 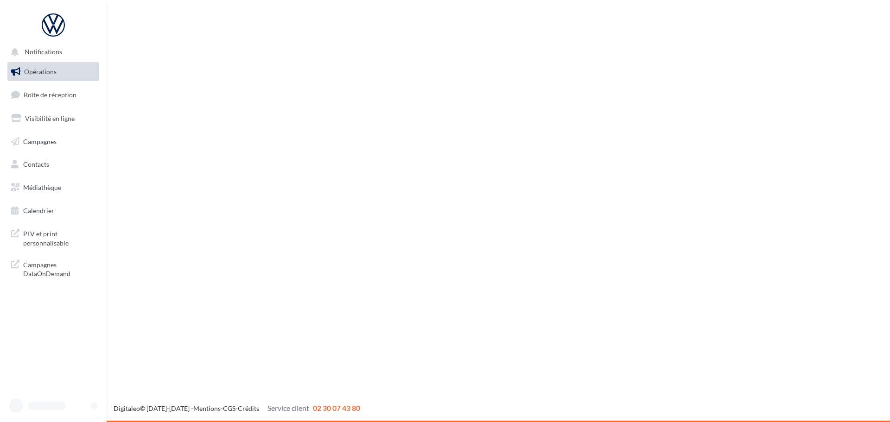 I want to click on a: CGS, so click(x=229, y=408).